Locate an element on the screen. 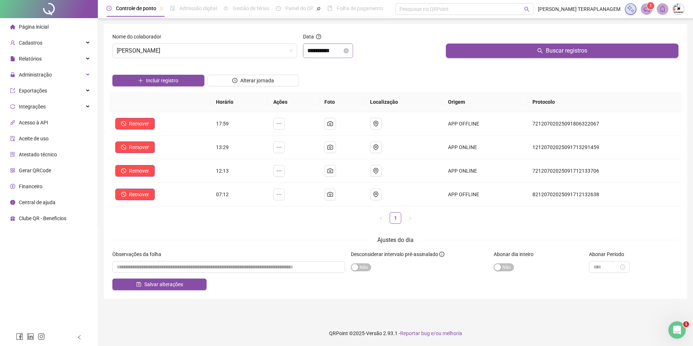 This screenshot has width=693, height=346. span: facebook is located at coordinates (20, 336).